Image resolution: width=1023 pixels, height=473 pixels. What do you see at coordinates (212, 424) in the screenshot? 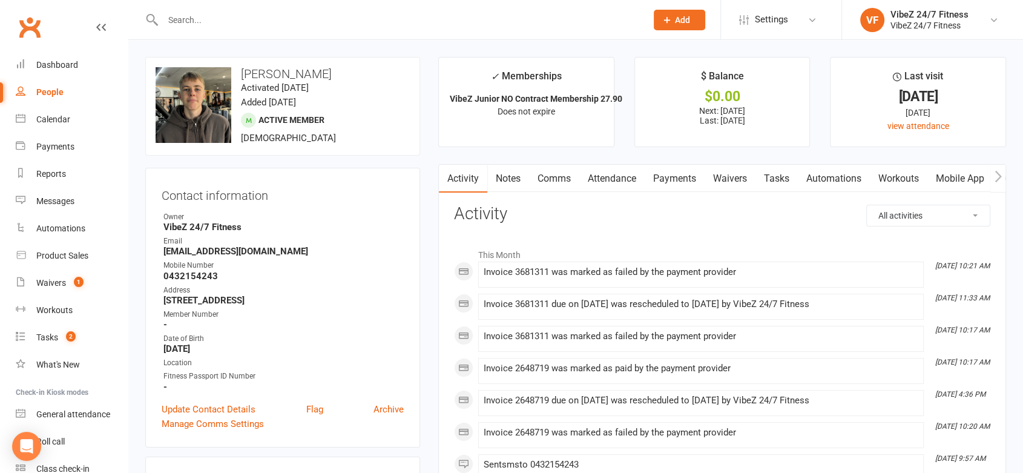
I see `a: Manage Comms Settings` at bounding box center [212, 424].